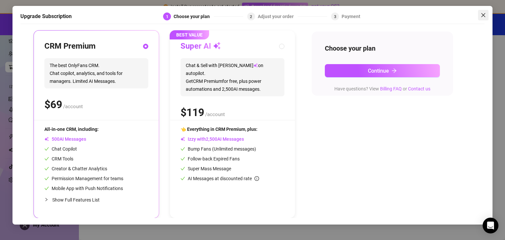 The image size is (505, 240). I want to click on a: Contact us, so click(419, 89).